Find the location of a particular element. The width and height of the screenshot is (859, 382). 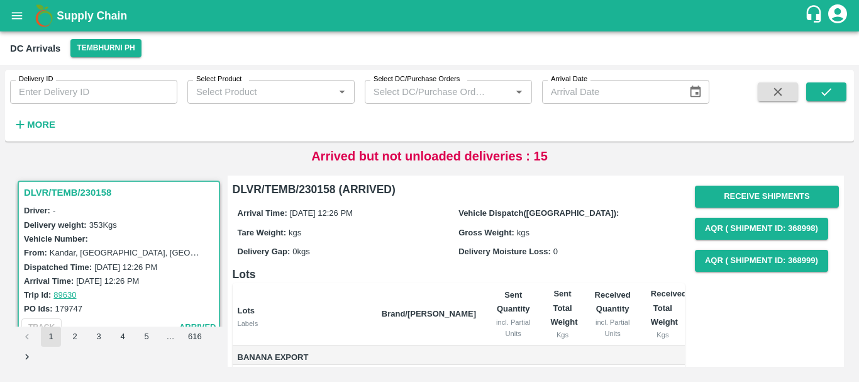

button: open drawer is located at coordinates (17, 16).